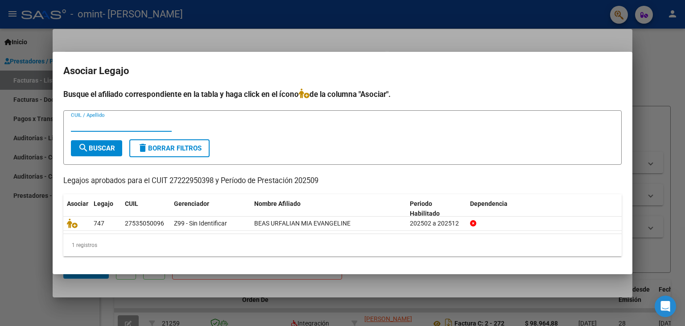 The image size is (685, 326). Describe the element at coordinates (170, 148) in the screenshot. I see `span: Borrar Filtros` at that location.